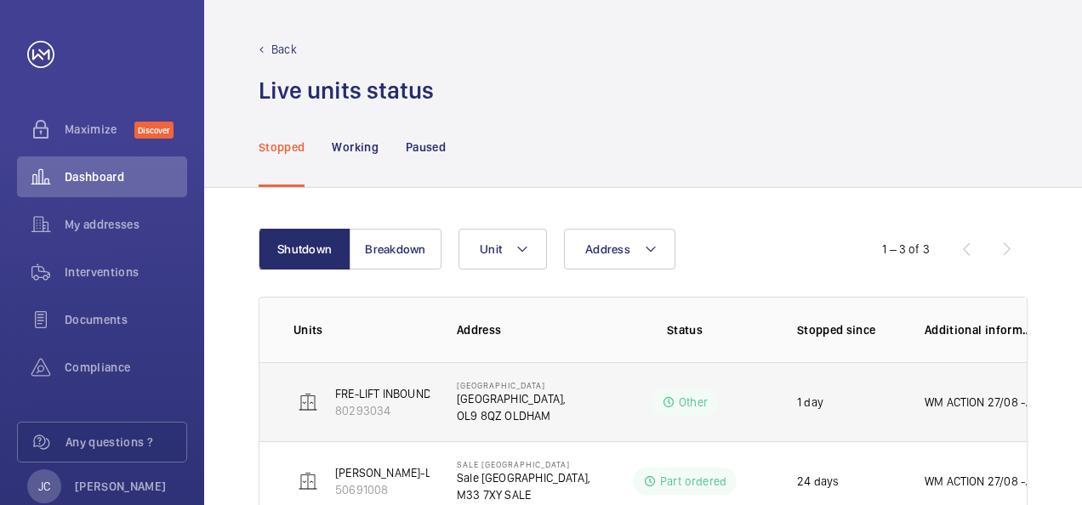 The image size is (1082, 505). What do you see at coordinates (126, 442) in the screenshot?
I see `span: Any questions ?` at bounding box center [126, 442].